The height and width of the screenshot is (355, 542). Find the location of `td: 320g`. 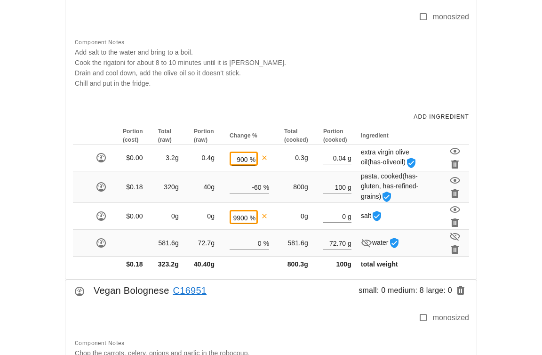

td: 320g is located at coordinates (168, 187).